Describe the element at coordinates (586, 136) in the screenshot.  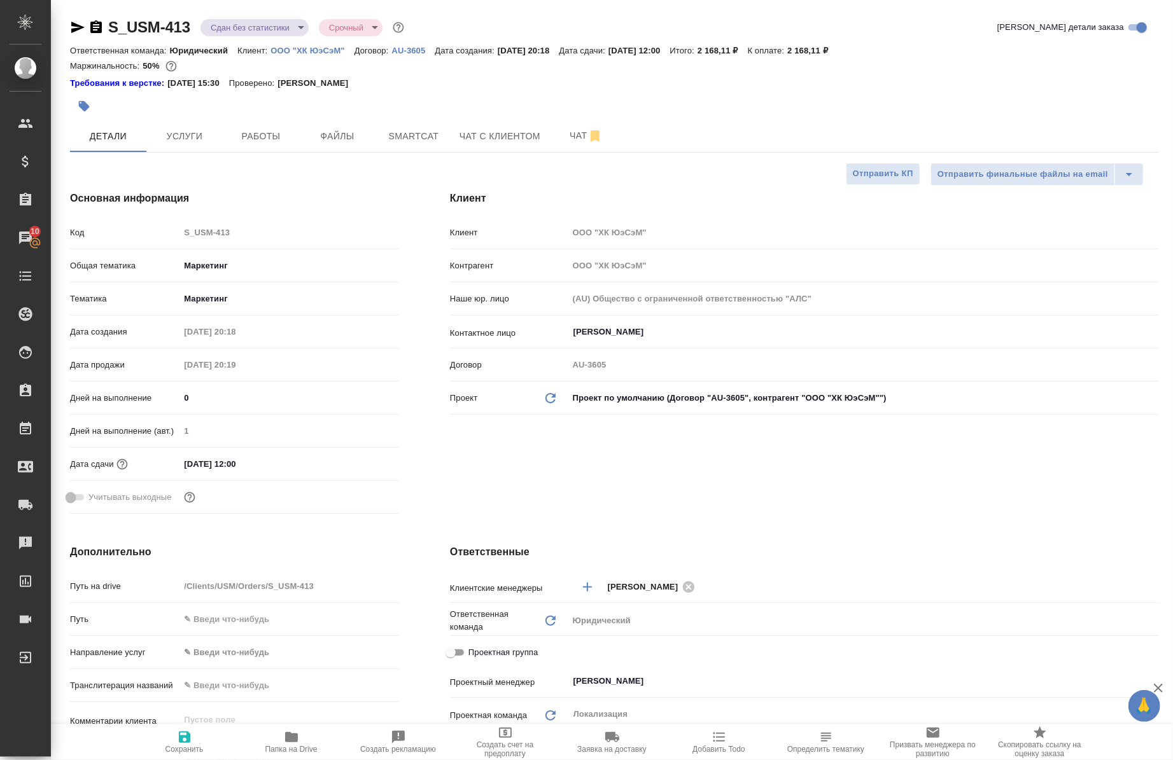
I see `span: Чат` at that location.